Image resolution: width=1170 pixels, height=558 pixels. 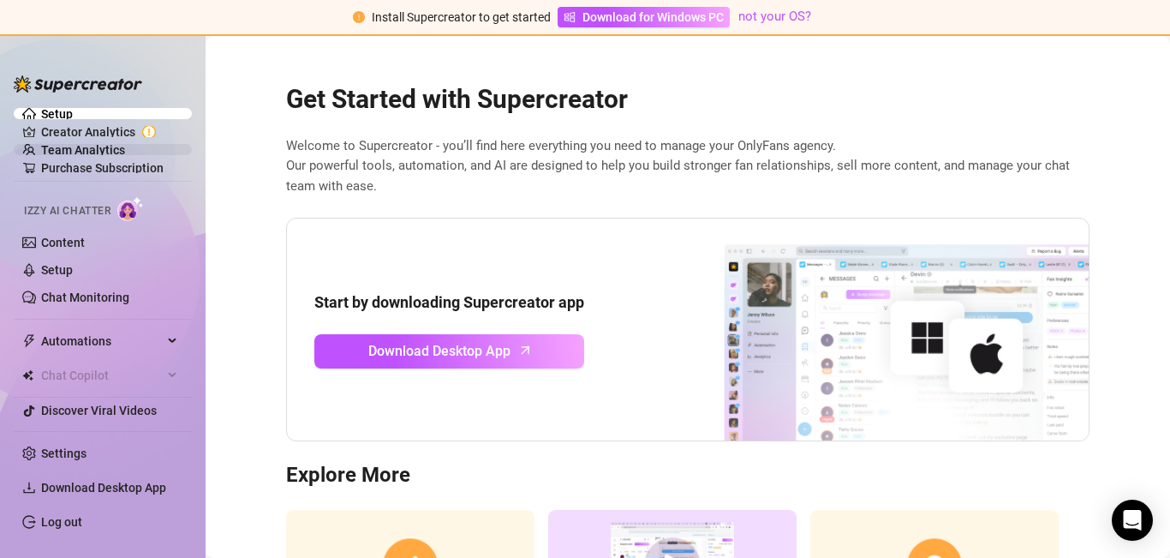 What do you see at coordinates (63, 242) in the screenshot?
I see `a: Content` at bounding box center [63, 242].